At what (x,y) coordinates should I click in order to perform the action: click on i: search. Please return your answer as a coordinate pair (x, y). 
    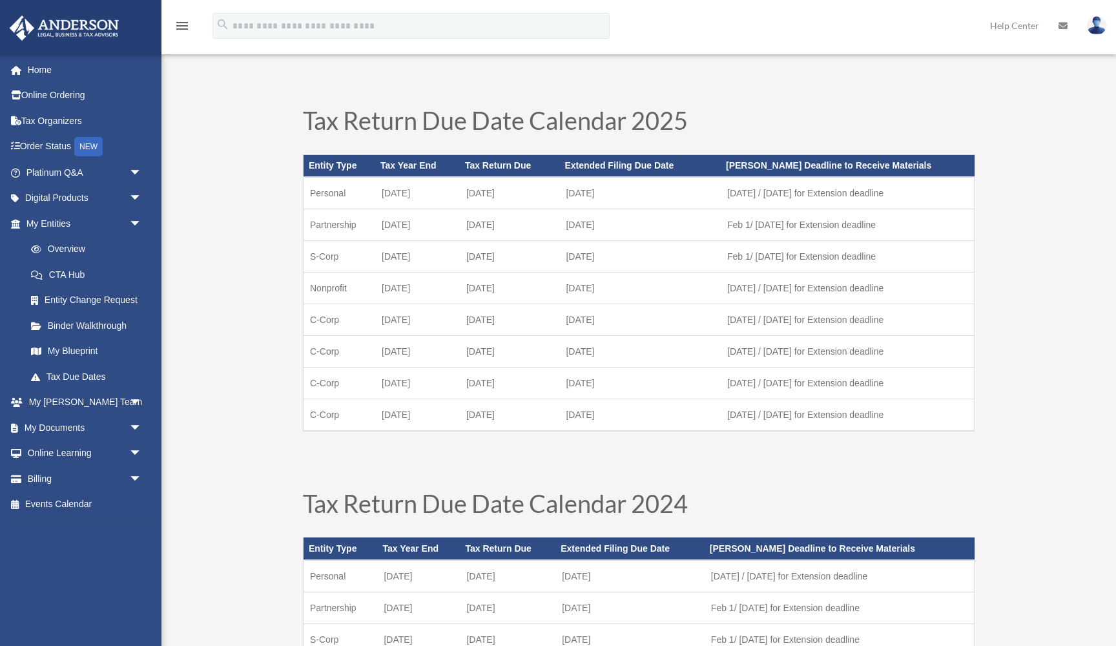
    Looking at the image, I should click on (223, 25).